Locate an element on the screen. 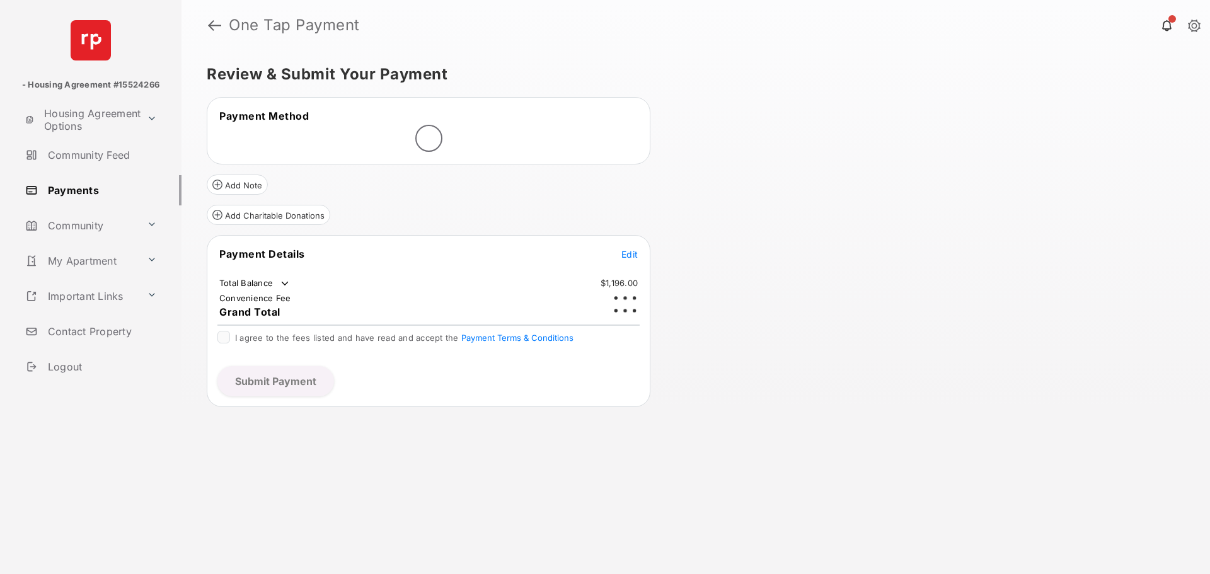 The image size is (1210, 574). span: I agree to the fees listed and have read and accept the is located at coordinates (404, 338).